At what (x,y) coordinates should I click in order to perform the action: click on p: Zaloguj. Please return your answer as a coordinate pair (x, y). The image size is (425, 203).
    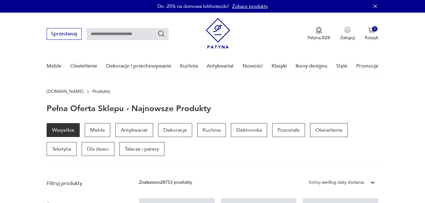
    Looking at the image, I should click on (348, 38).